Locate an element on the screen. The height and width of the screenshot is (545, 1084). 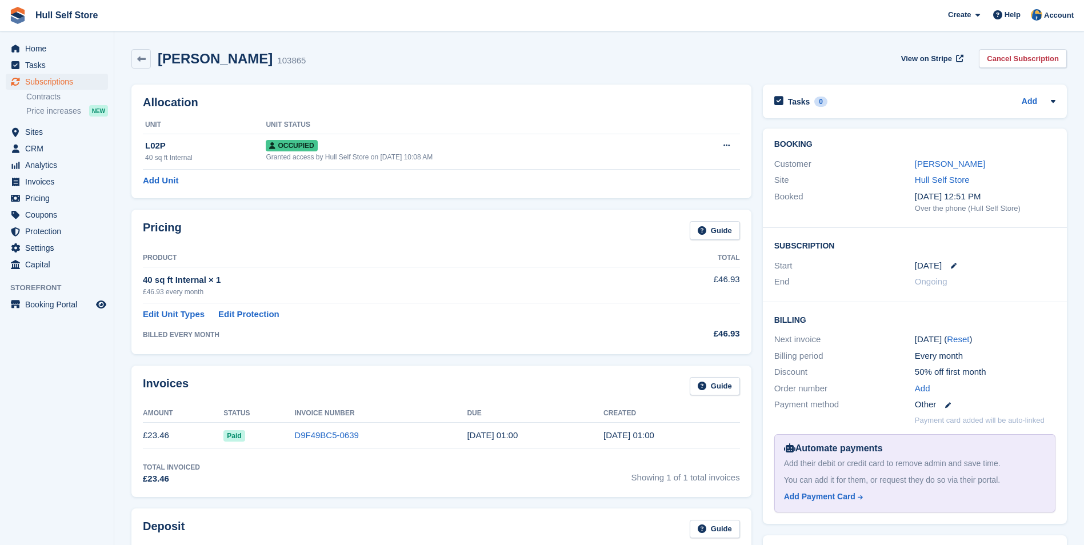
a: Reset is located at coordinates (958, 339).